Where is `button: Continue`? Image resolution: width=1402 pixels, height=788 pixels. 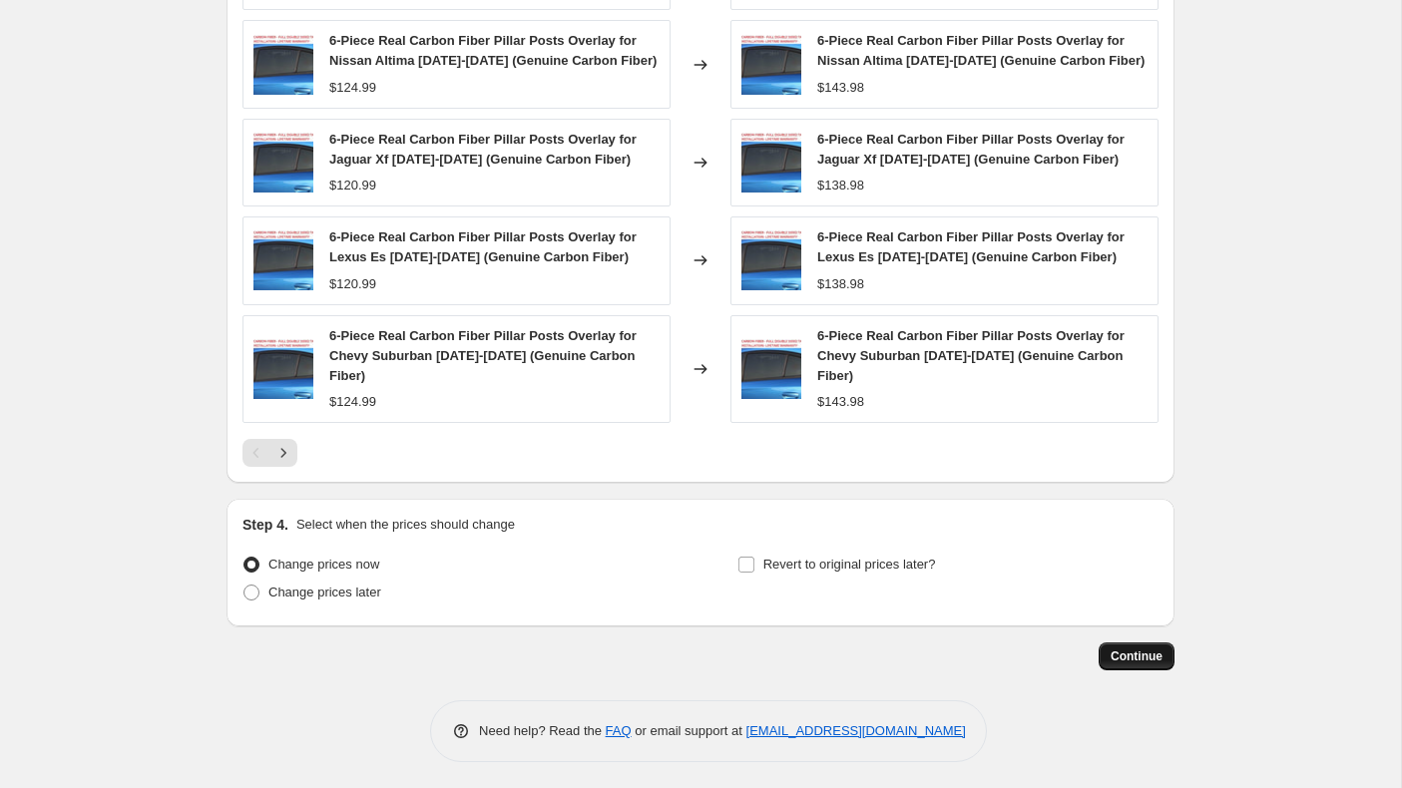 button: Continue is located at coordinates (1137, 657).